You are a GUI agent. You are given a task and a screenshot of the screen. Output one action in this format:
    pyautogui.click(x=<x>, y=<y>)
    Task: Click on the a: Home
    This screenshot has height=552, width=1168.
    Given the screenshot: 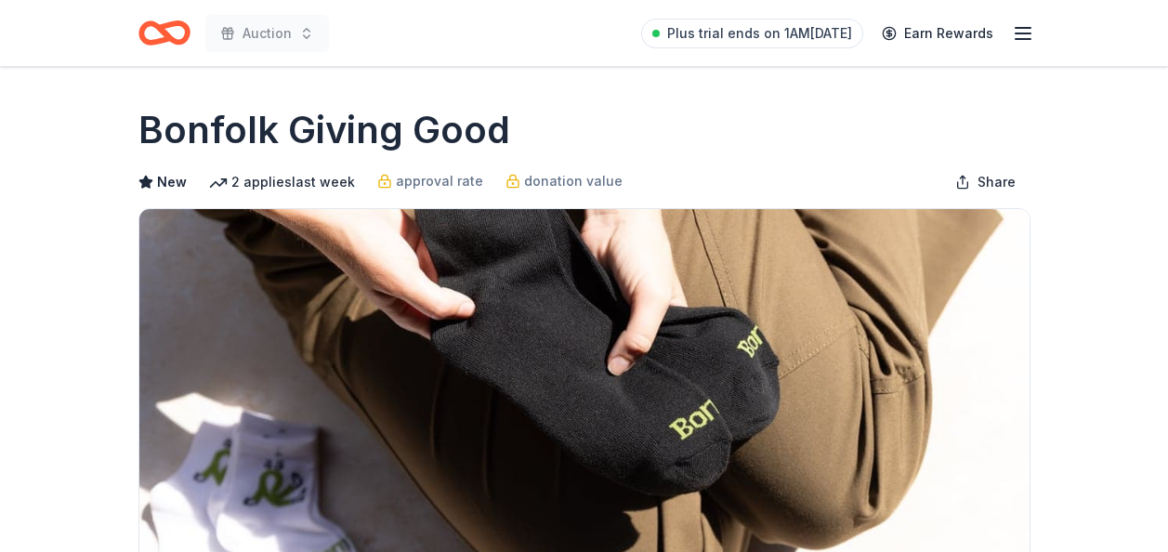 What is the action you would take?
    pyautogui.click(x=165, y=33)
    